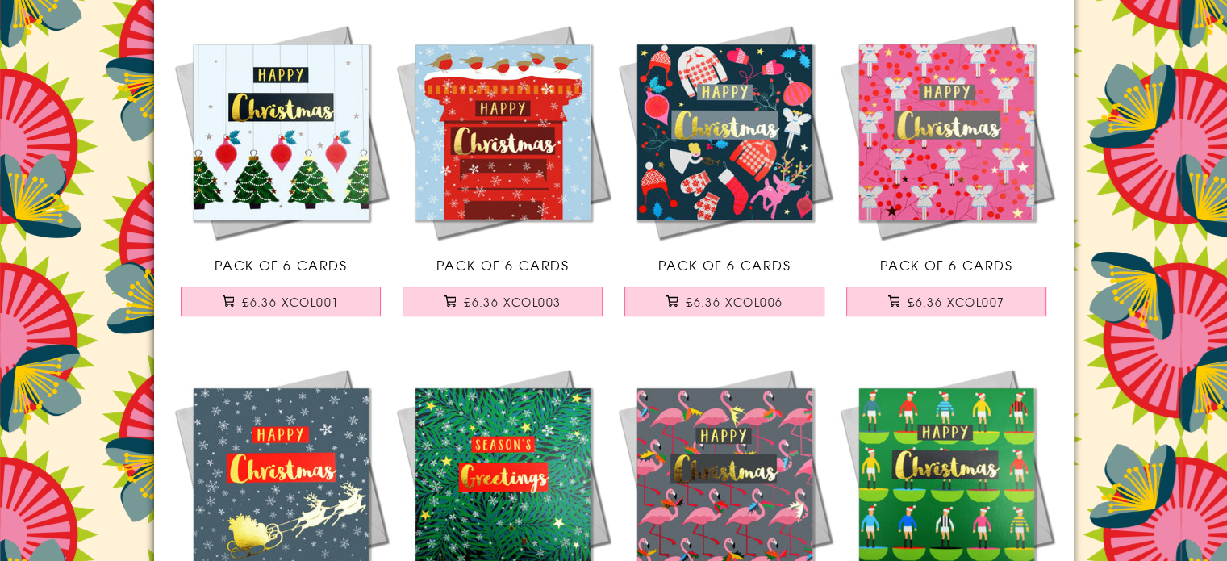  I want to click on button: £6.36 XCOL003, so click(503, 301).